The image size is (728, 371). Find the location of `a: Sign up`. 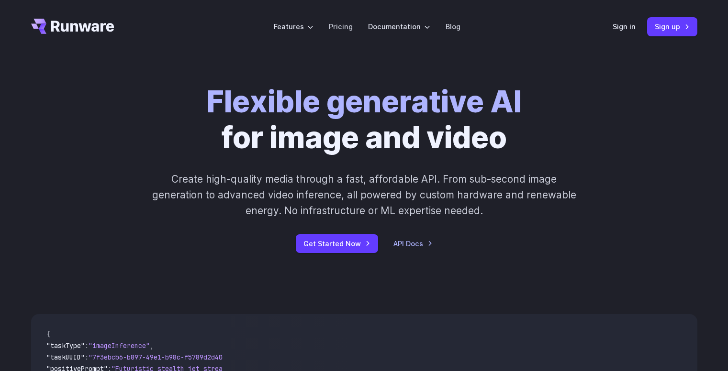

a: Sign up is located at coordinates (672, 26).